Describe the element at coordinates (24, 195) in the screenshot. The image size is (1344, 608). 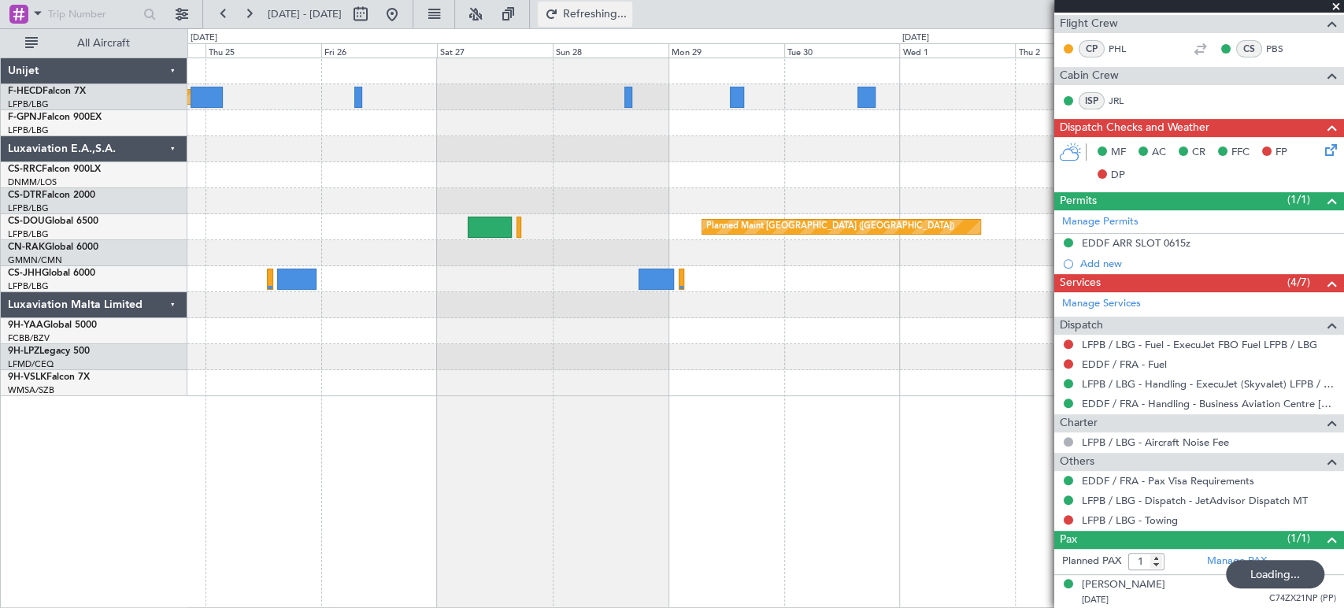
I see `span: CS-DTR` at that location.